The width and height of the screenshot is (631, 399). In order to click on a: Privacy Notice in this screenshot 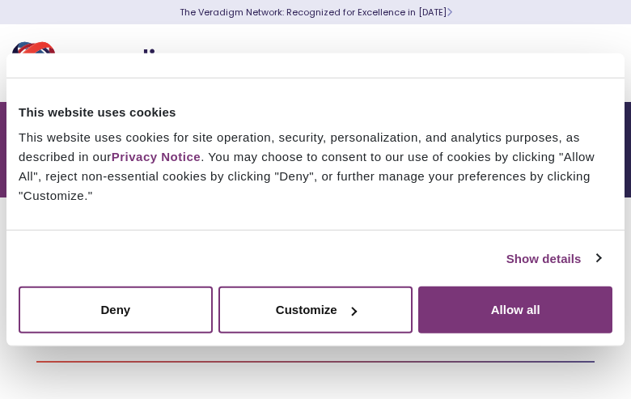, I will do `click(156, 156)`.